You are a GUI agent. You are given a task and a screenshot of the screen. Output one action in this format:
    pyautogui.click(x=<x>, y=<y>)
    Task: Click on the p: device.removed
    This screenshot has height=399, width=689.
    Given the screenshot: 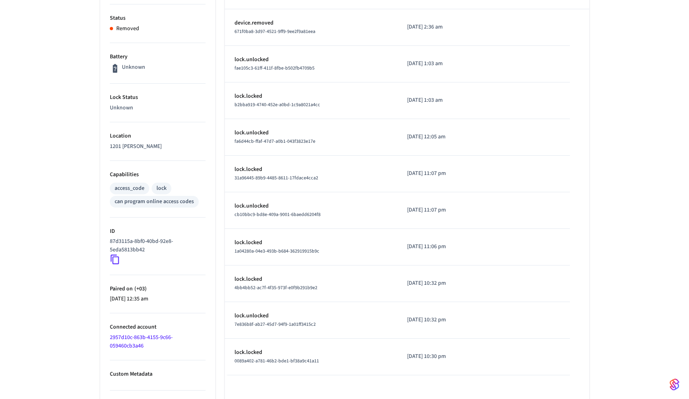 What is the action you would take?
    pyautogui.click(x=311, y=23)
    